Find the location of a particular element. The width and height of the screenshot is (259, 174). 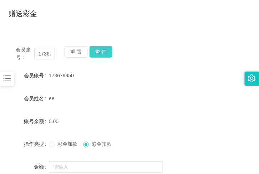

span: 会员账号： is located at coordinates (25, 54).